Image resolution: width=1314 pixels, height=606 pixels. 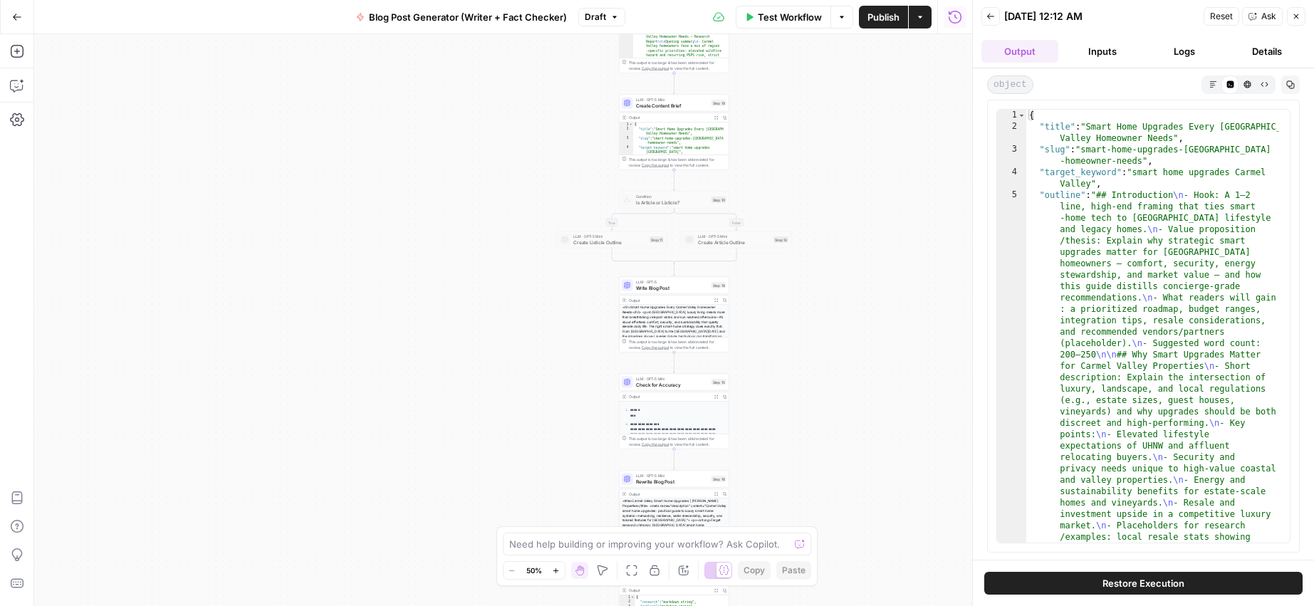 What do you see at coordinates (468, 17) in the screenshot?
I see `span: Blog Post Generator (Writer + Fact Checker)` at bounding box center [468, 17].